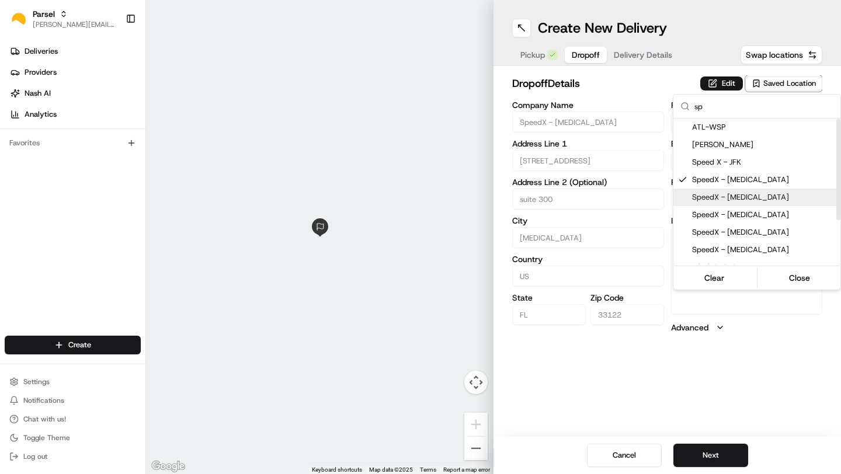 The image size is (841, 474). I want to click on span: Speed X - JFK, so click(764, 162).